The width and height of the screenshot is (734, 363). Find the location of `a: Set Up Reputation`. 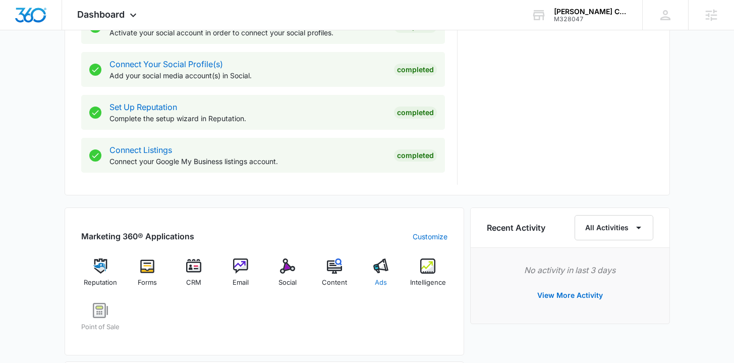

a: Set Up Reputation is located at coordinates (143, 107).